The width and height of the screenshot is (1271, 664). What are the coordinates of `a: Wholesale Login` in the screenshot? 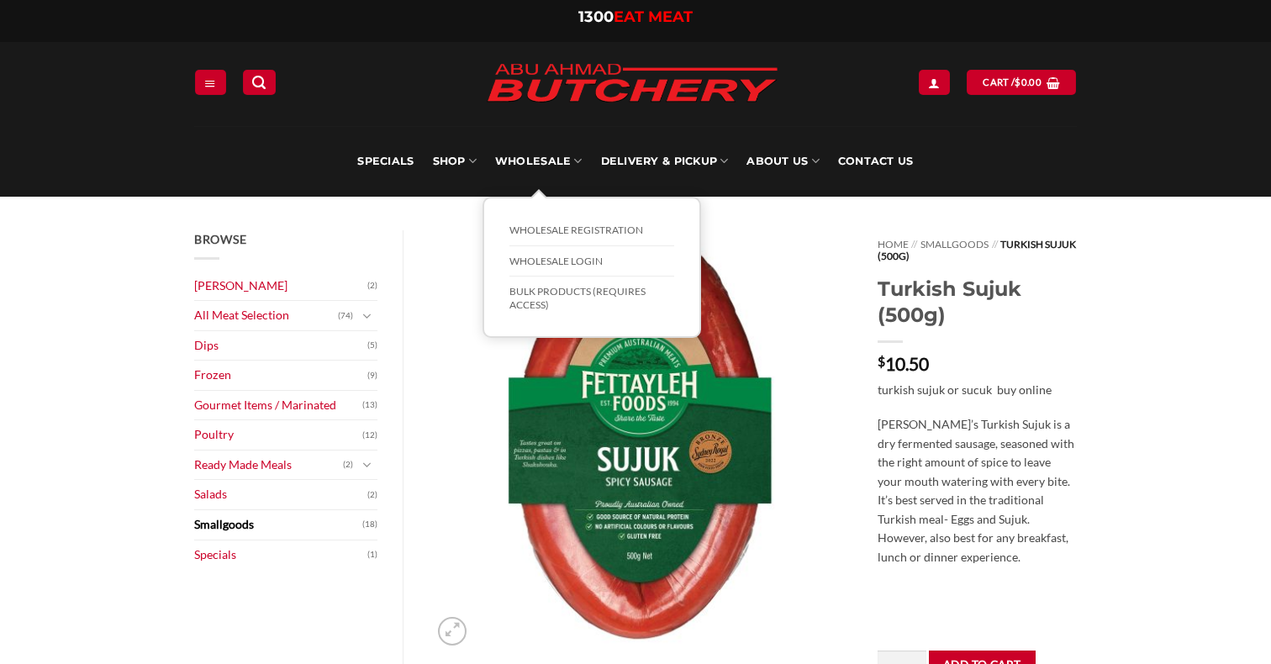 It's located at (592, 261).